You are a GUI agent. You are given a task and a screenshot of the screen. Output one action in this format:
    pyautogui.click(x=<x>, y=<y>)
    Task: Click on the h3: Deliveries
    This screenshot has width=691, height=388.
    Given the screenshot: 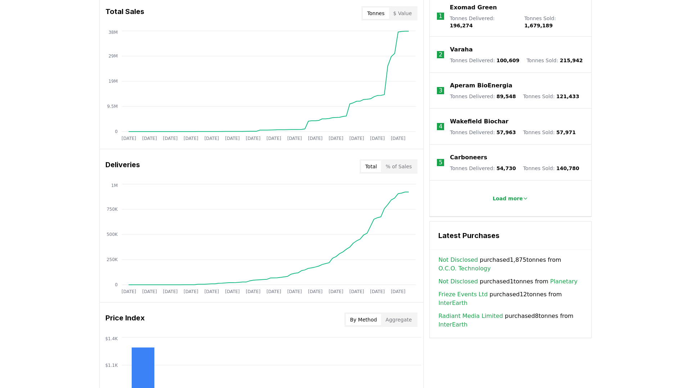 What is the action you would take?
    pyautogui.click(x=123, y=167)
    